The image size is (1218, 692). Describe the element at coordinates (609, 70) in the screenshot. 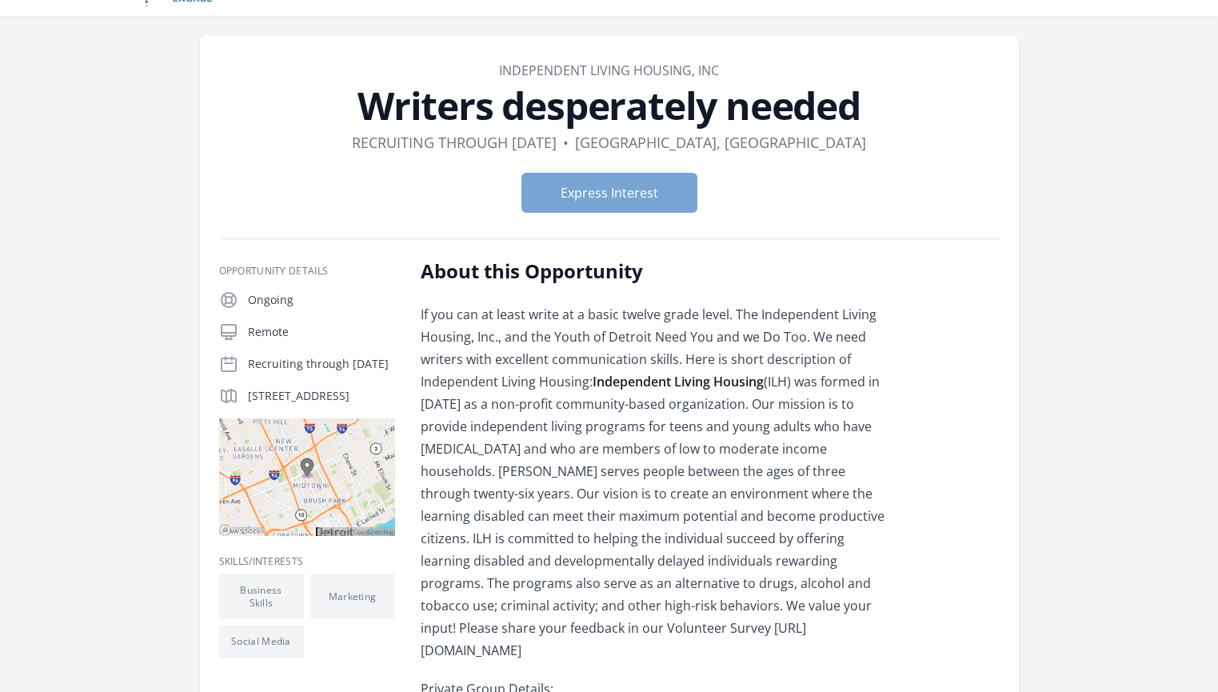

I see `a: Independent living Housing, Inc` at that location.